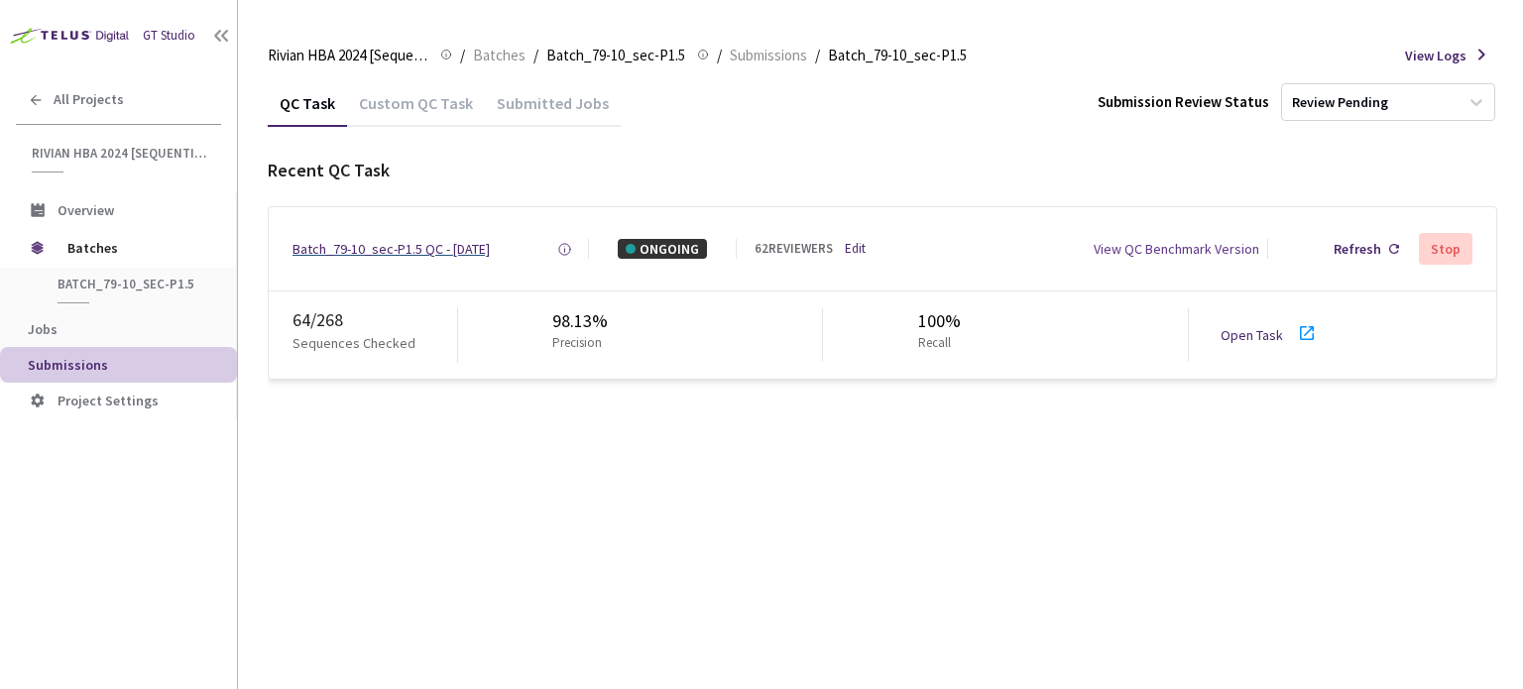 The image size is (1523, 689). Describe the element at coordinates (1435, 56) in the screenshot. I see `span: View Logs` at that location.